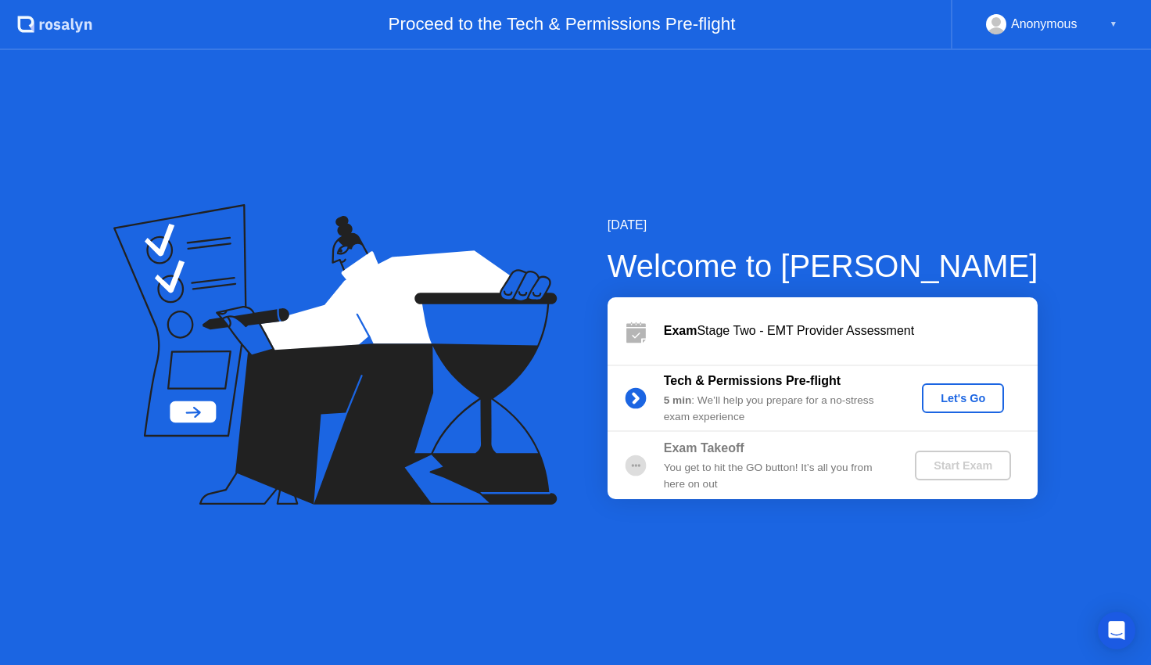 This screenshot has width=1151, height=665. I want to click on b: Exam Takeoff, so click(704, 447).